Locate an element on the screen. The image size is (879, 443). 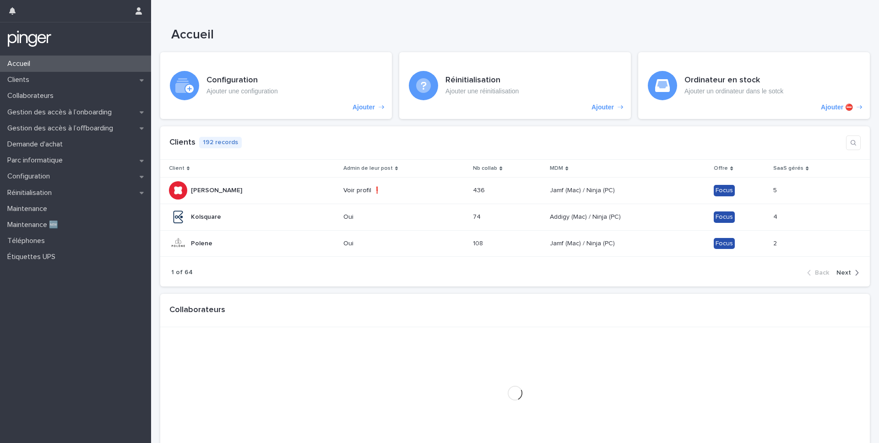
h3: Ordinateur en stock is located at coordinates (734, 81).